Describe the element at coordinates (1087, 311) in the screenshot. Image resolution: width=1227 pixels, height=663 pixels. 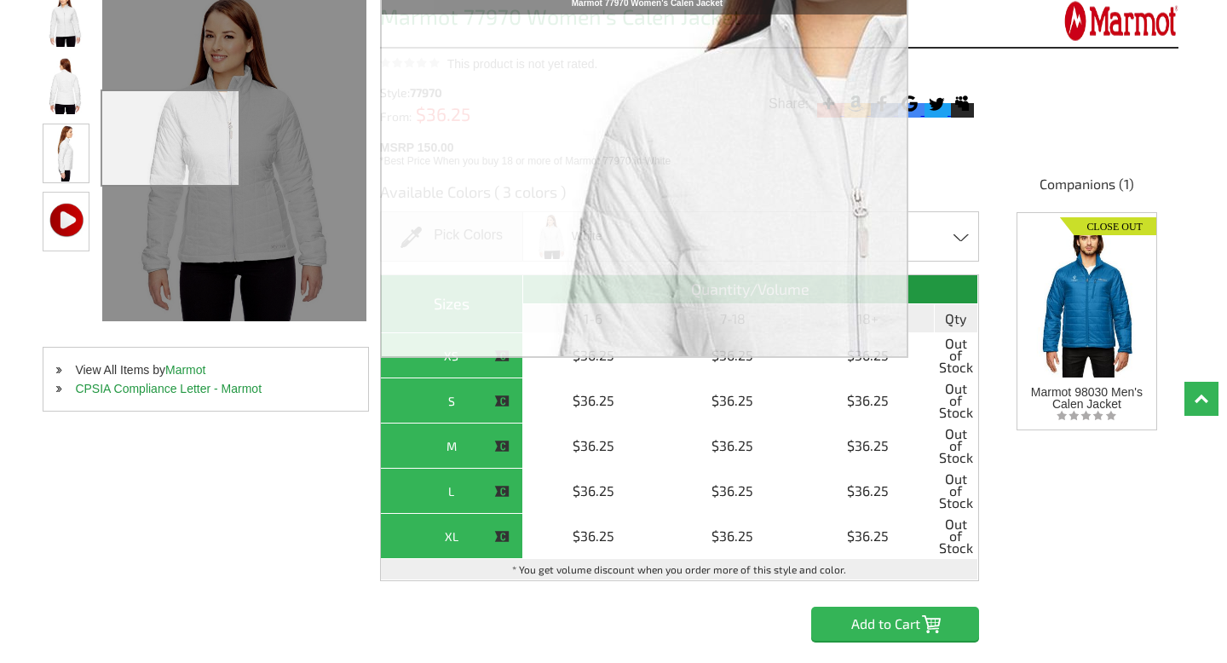
I see `a: Closeout Marmot 98030 Men's Calen Jacket` at that location.